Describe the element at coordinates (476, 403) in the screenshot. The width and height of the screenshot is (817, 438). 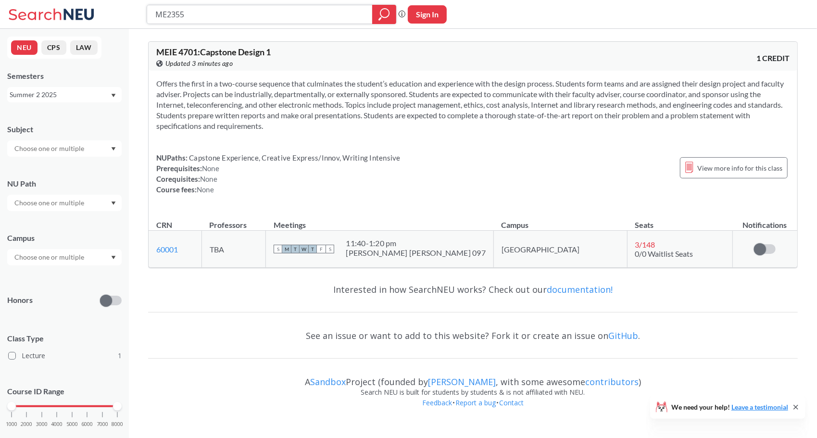
I see `a: Report a bug` at that location.